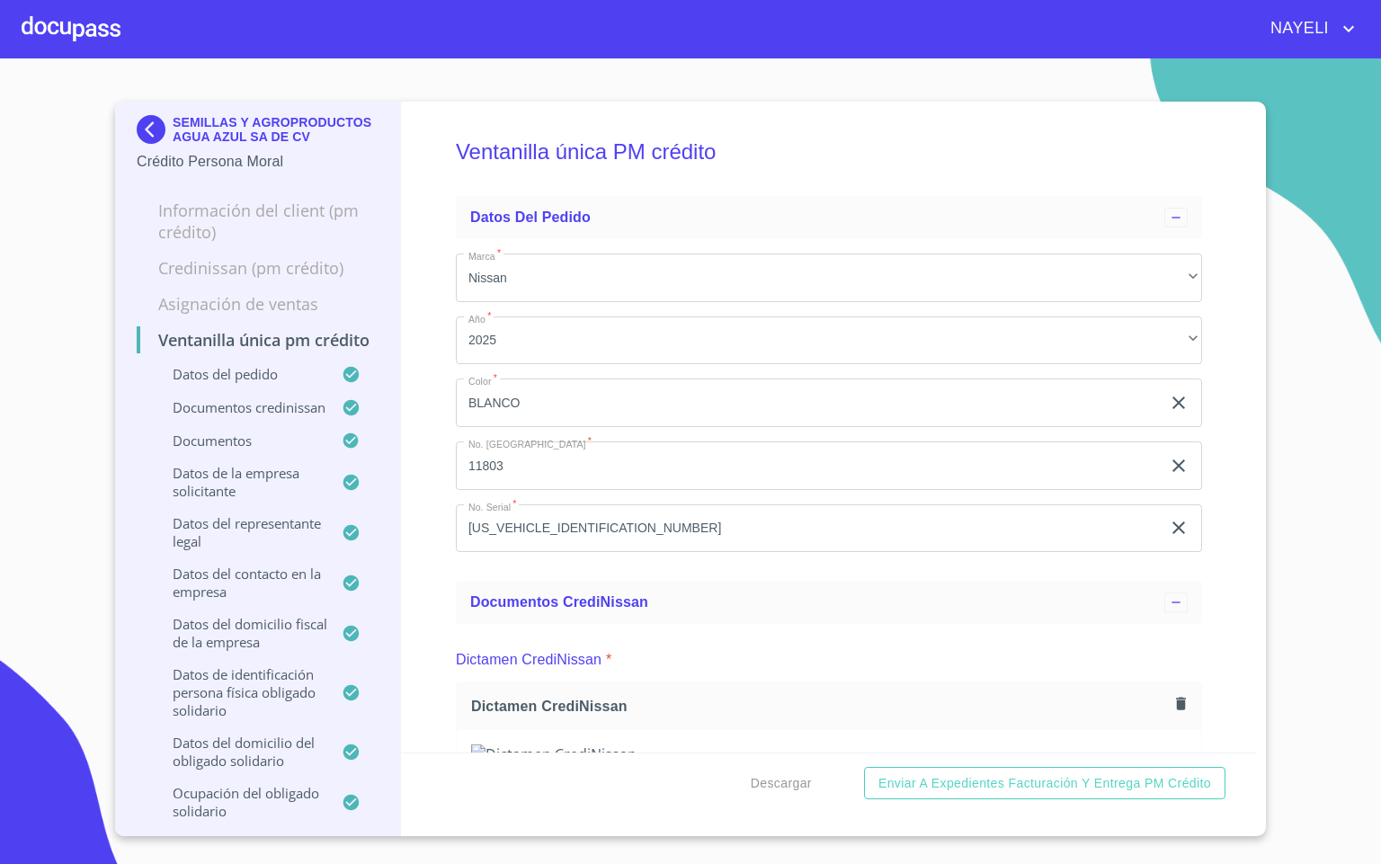 Image resolution: width=1381 pixels, height=864 pixels. I want to click on p: Asignación de Ventas, so click(257, 304).